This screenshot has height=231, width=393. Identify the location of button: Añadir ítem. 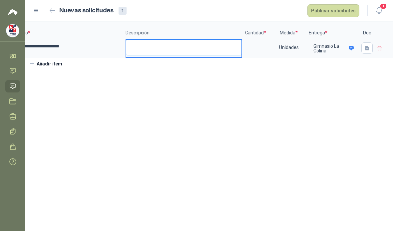
(46, 64).